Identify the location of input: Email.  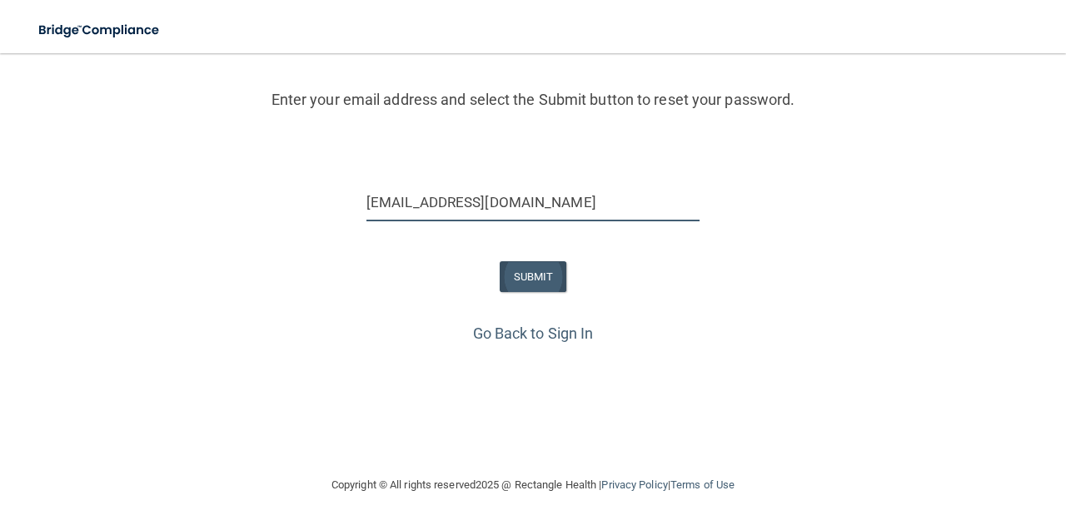
(533, 202).